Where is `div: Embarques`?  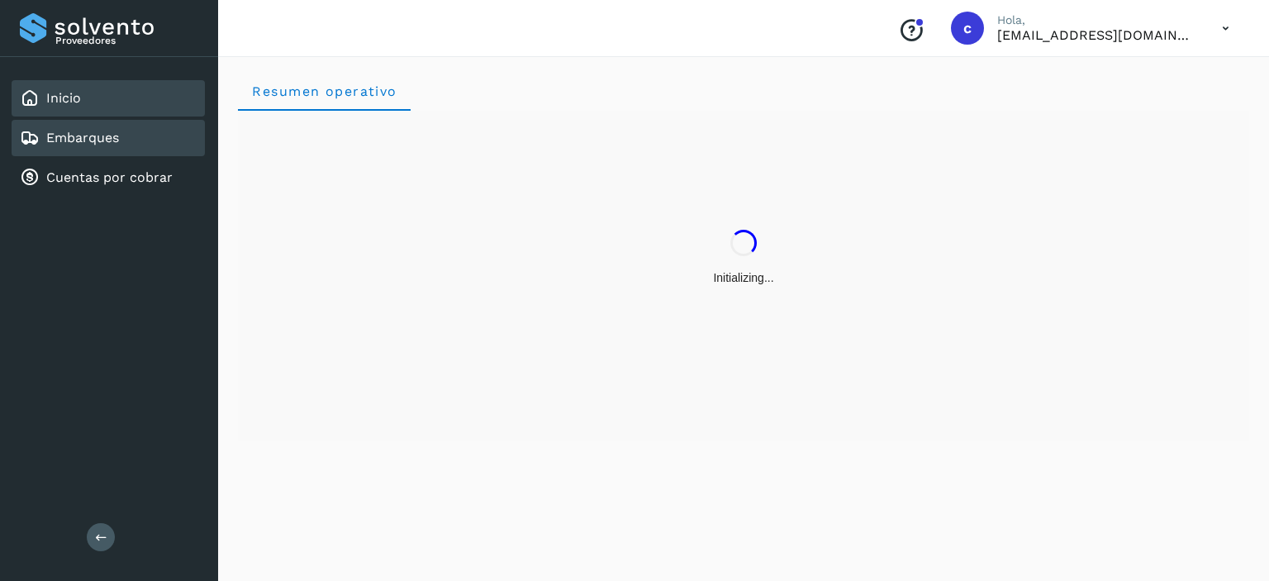 div: Embarques is located at coordinates (108, 138).